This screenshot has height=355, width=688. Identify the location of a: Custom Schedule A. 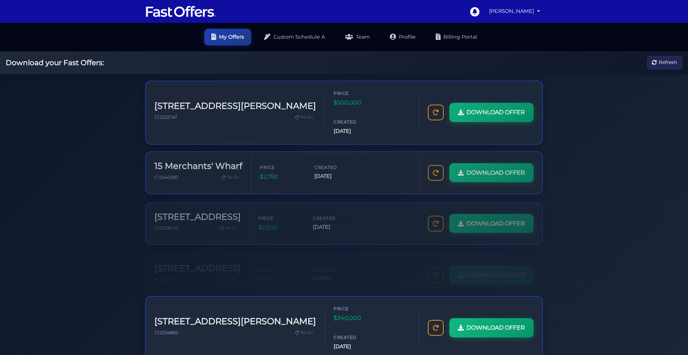
(294, 37).